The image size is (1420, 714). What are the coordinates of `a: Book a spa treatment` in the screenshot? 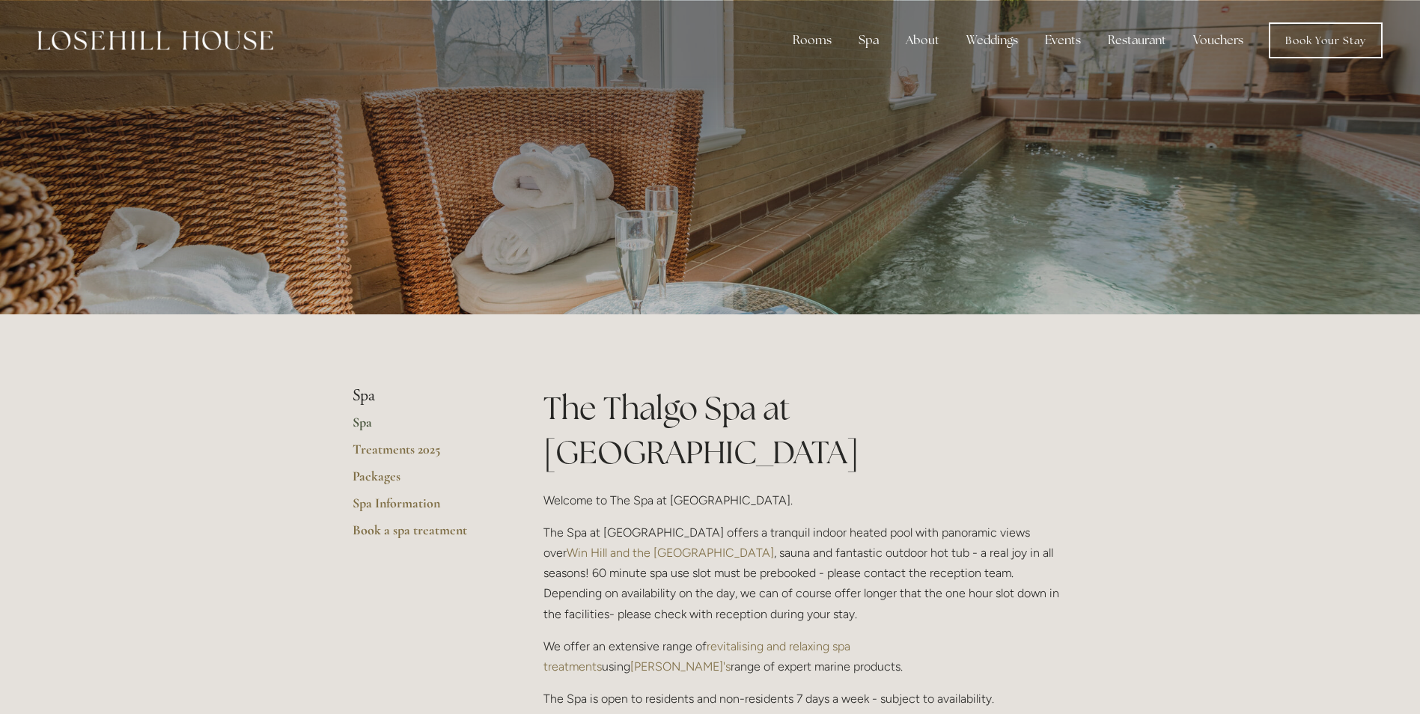 It's located at (424, 535).